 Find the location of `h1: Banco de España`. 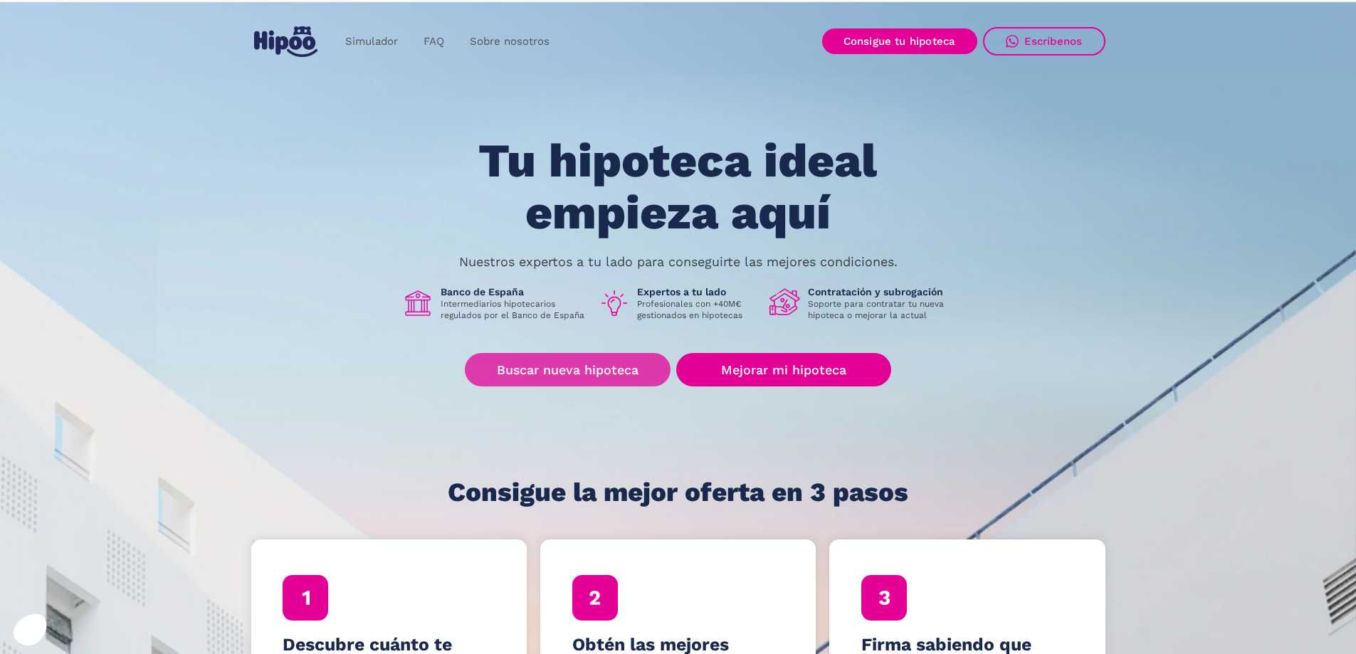

h1: Banco de España is located at coordinates (514, 292).